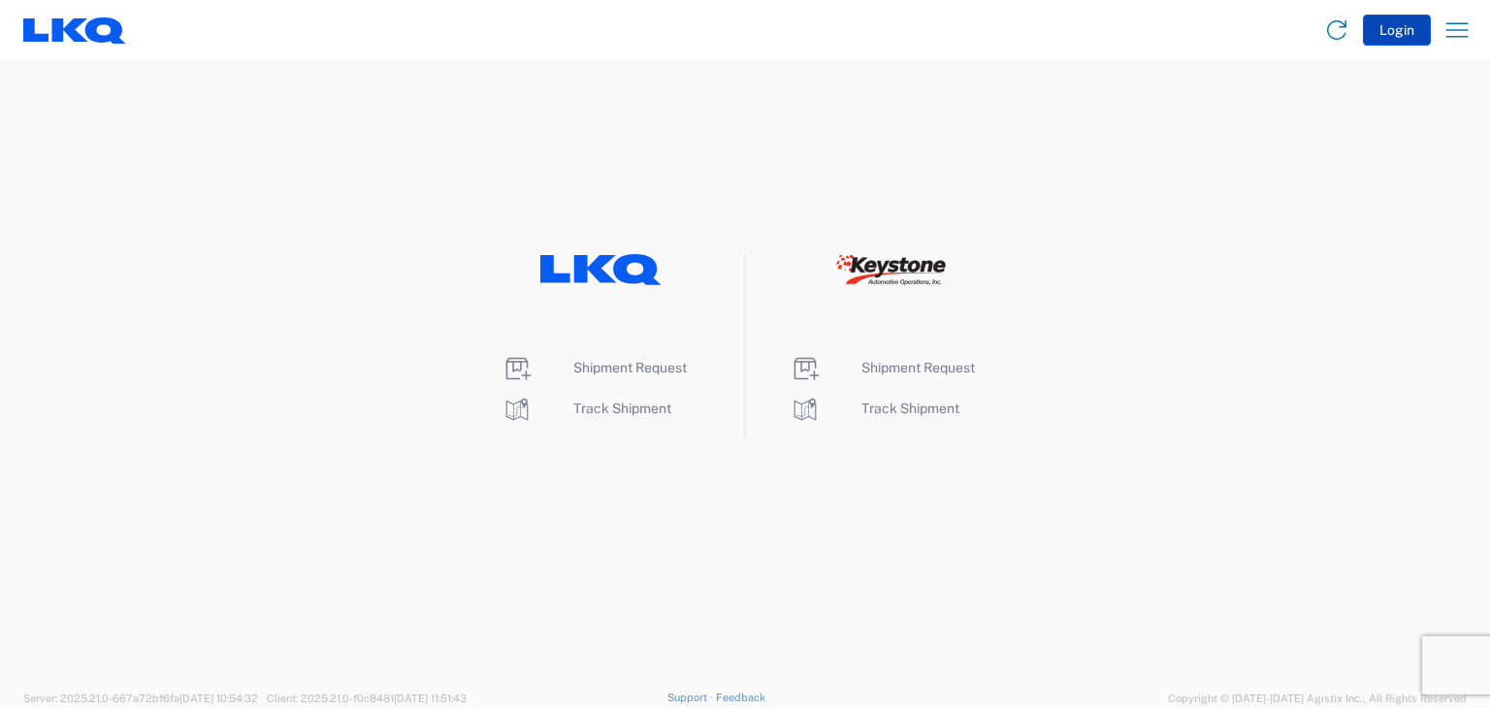 The width and height of the screenshot is (1490, 708). What do you see at coordinates (141, 699) in the screenshot?
I see `span: Server: 2025.21.0-667a72bf6fa` at bounding box center [141, 699].